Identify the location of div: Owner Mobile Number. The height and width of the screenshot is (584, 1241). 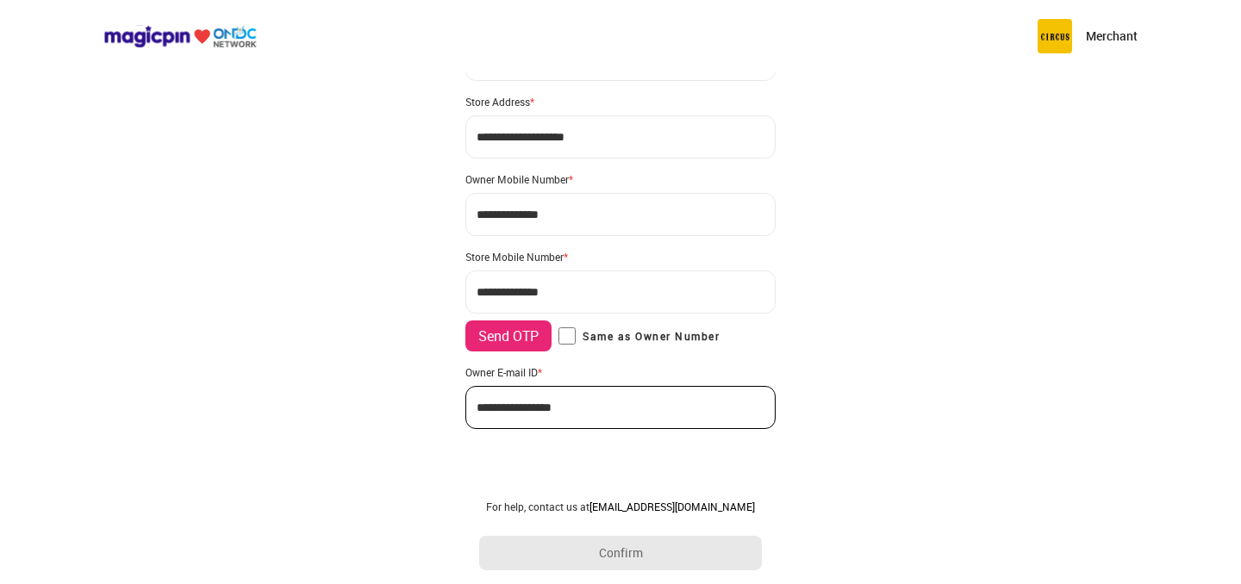
(620, 179).